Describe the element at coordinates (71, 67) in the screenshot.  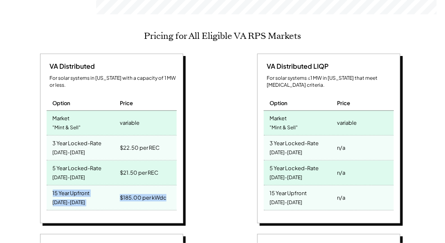
I see `div: VA Distributed` at that location.